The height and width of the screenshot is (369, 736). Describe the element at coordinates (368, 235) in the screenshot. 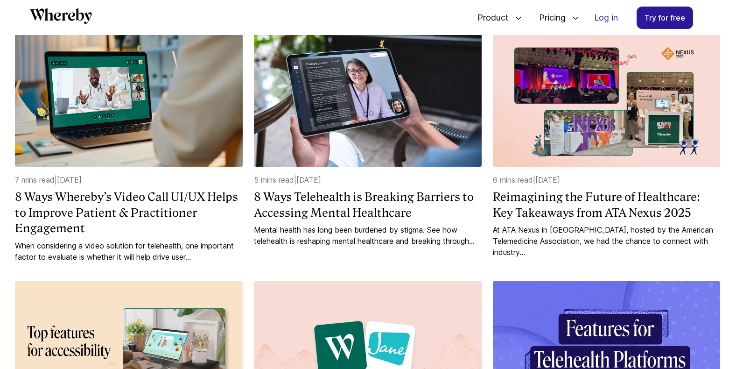

I see `a: Mental health has long been burdened by stigma. See how telehealth is reshaping mental healthcare...` at that location.